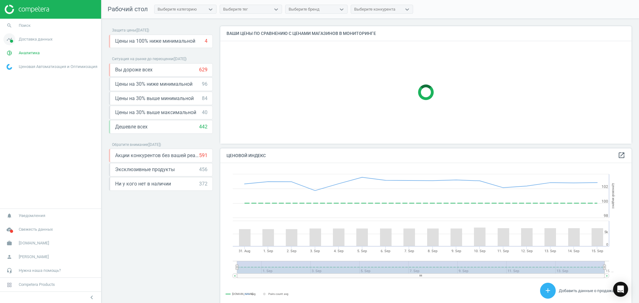 Image resolution: width=639 pixels, height=303 pixels. I want to click on span: Цены на 100% ниже минимальной, so click(155, 41).